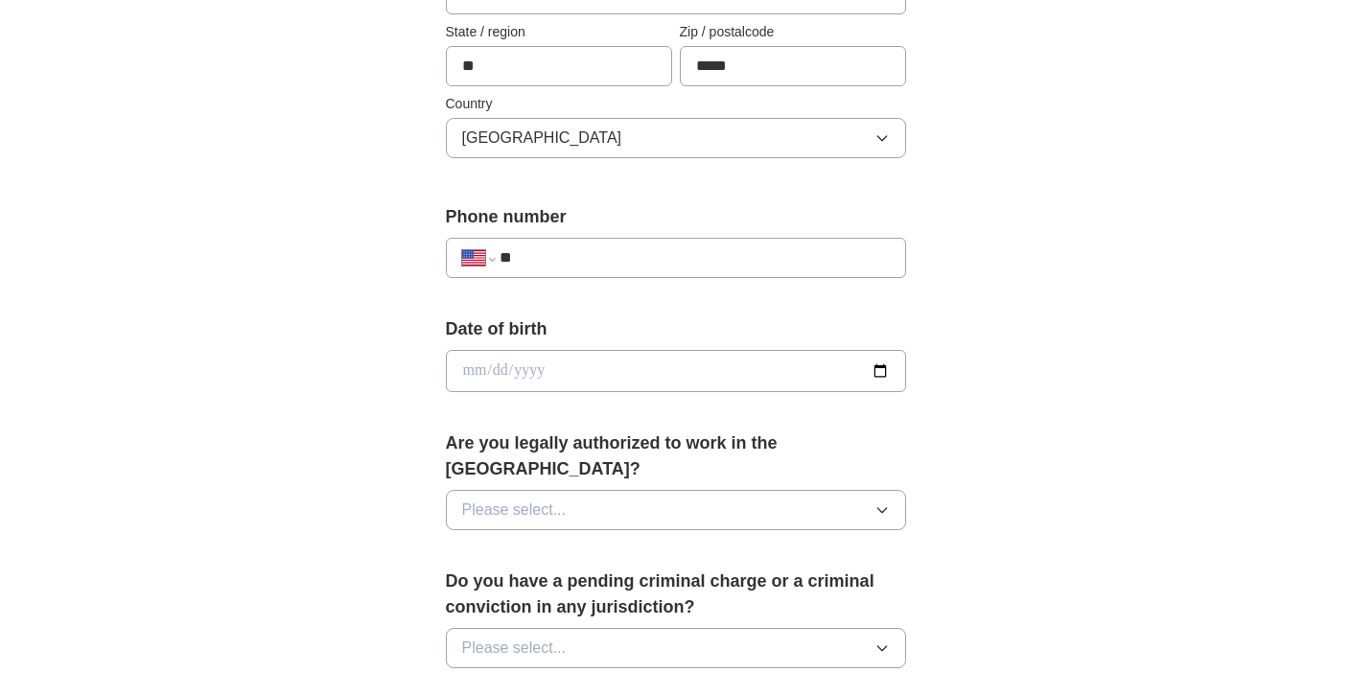  I want to click on label: Country, so click(676, 104).